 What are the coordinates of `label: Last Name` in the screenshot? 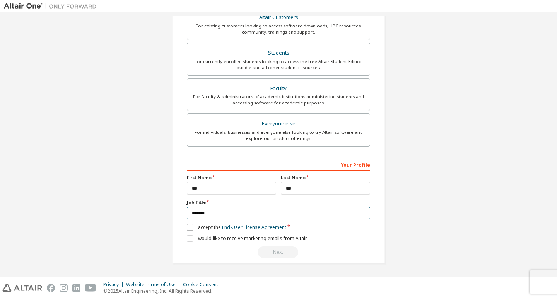 It's located at (326, 178).